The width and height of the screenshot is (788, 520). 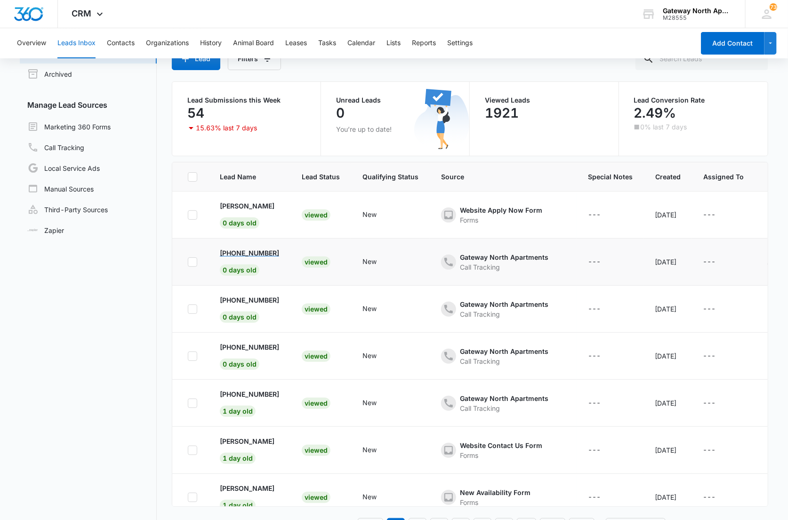 What do you see at coordinates (46, 230) in the screenshot?
I see `a: Zapier` at bounding box center [46, 230].